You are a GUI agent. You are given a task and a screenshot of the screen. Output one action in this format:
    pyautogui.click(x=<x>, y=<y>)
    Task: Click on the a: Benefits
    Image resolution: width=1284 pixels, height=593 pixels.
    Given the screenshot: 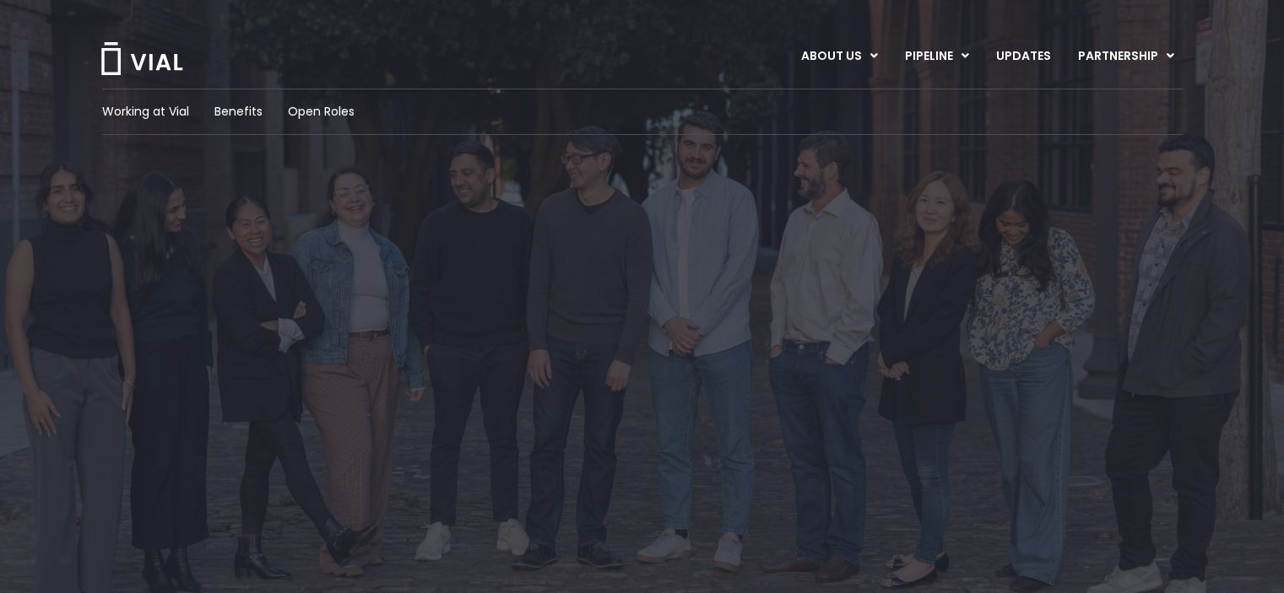 What is the action you would take?
    pyautogui.click(x=238, y=111)
    